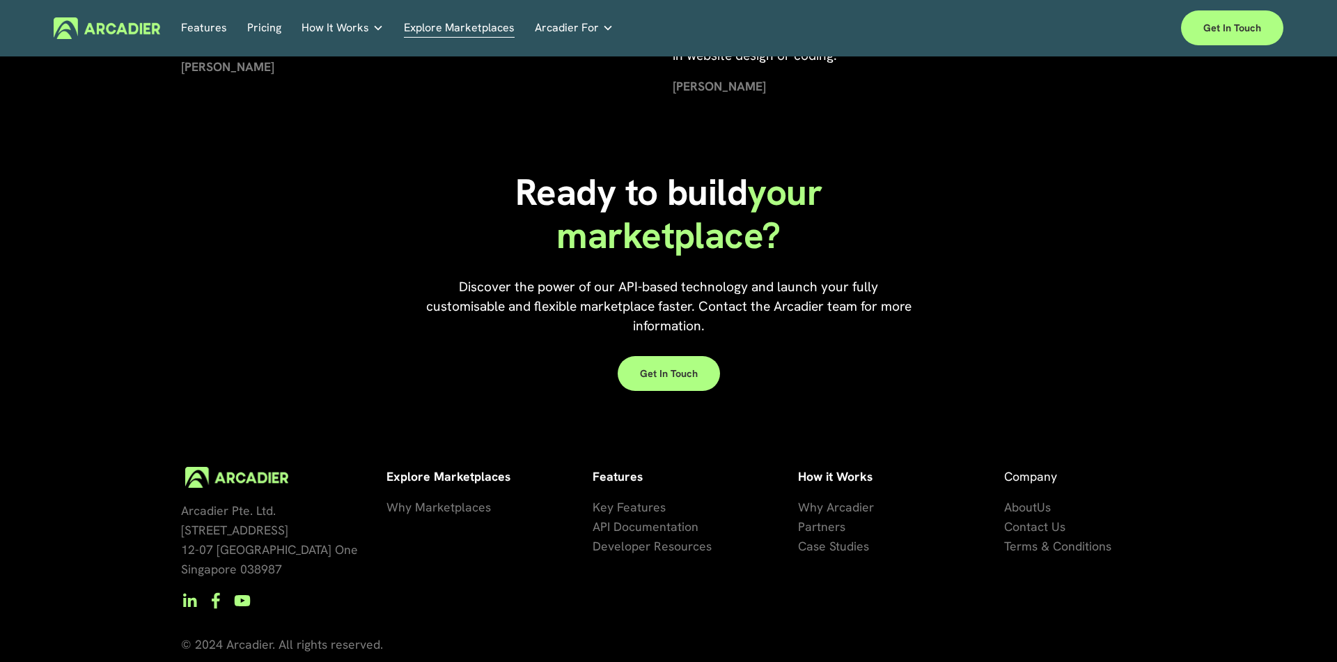 This screenshot has height=662, width=1337. What do you see at coordinates (264, 28) in the screenshot?
I see `a: Pricing` at bounding box center [264, 28].